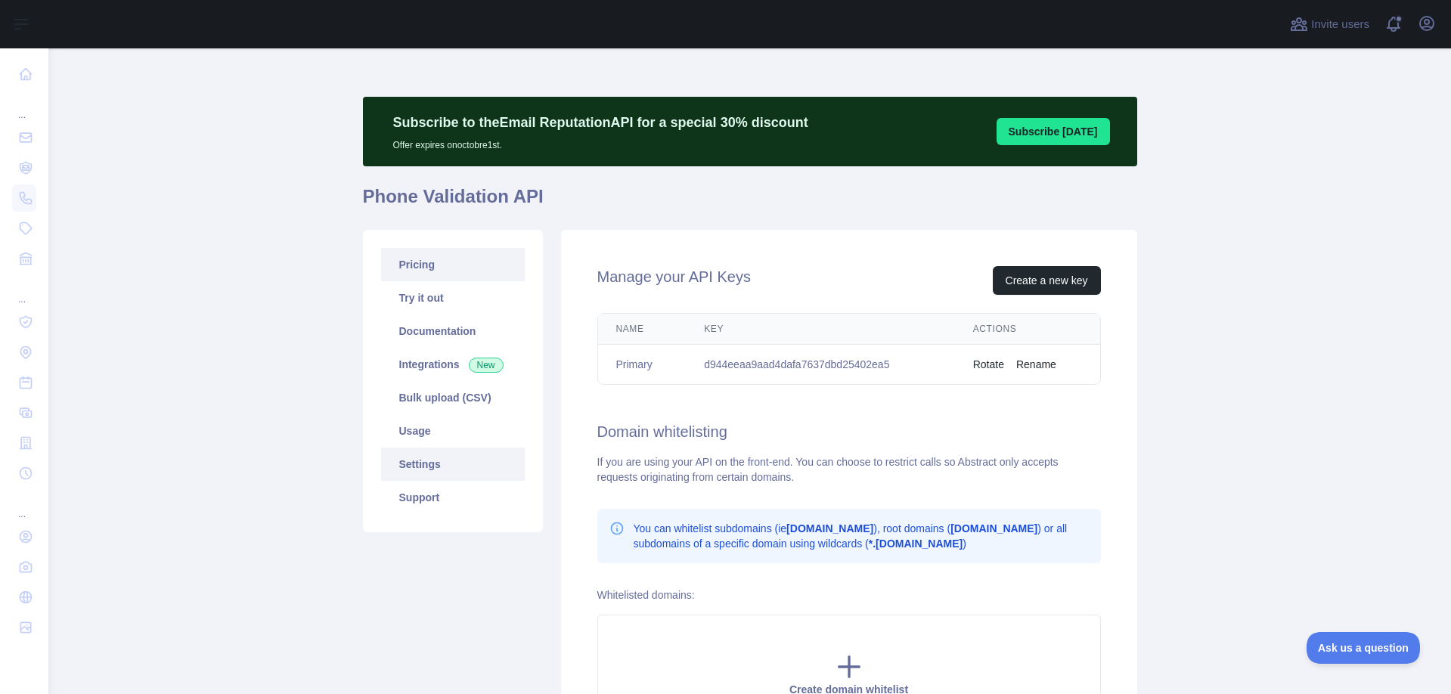  Describe the element at coordinates (750, 203) in the screenshot. I see `h1: Phone Validation API` at that location.